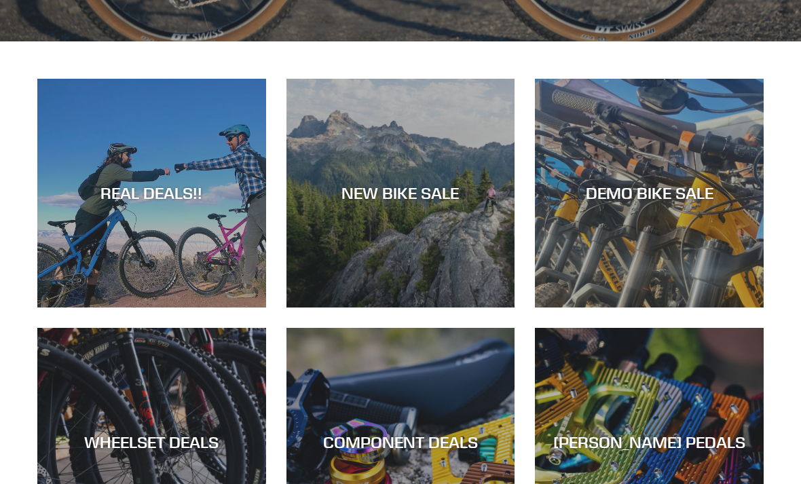 This screenshot has height=484, width=801. I want to click on div: WHEELSET DEALS, so click(151, 442).